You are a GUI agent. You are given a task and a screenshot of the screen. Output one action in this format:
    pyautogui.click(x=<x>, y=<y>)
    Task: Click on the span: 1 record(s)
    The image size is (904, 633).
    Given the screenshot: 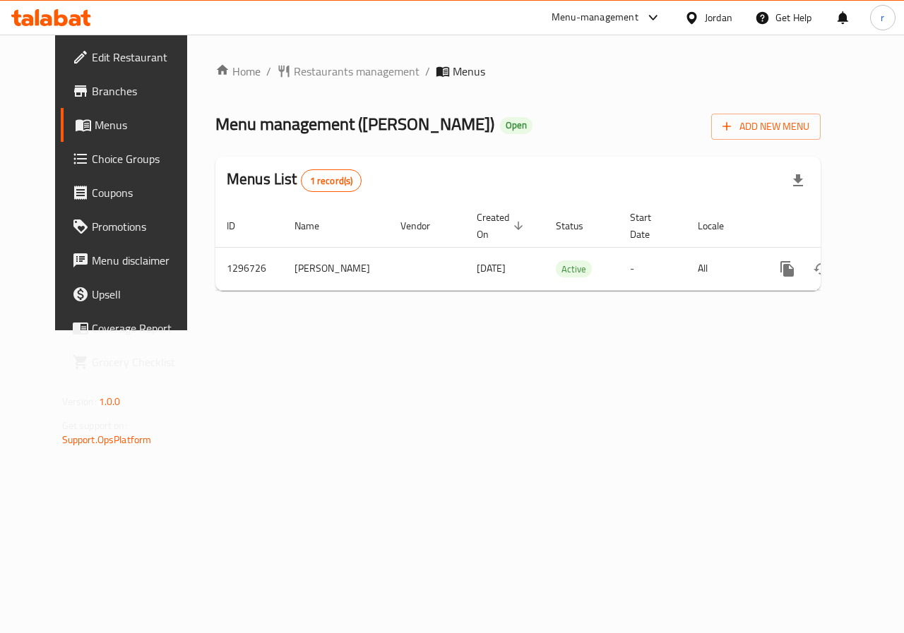 What is the action you would take?
    pyautogui.click(x=331, y=181)
    